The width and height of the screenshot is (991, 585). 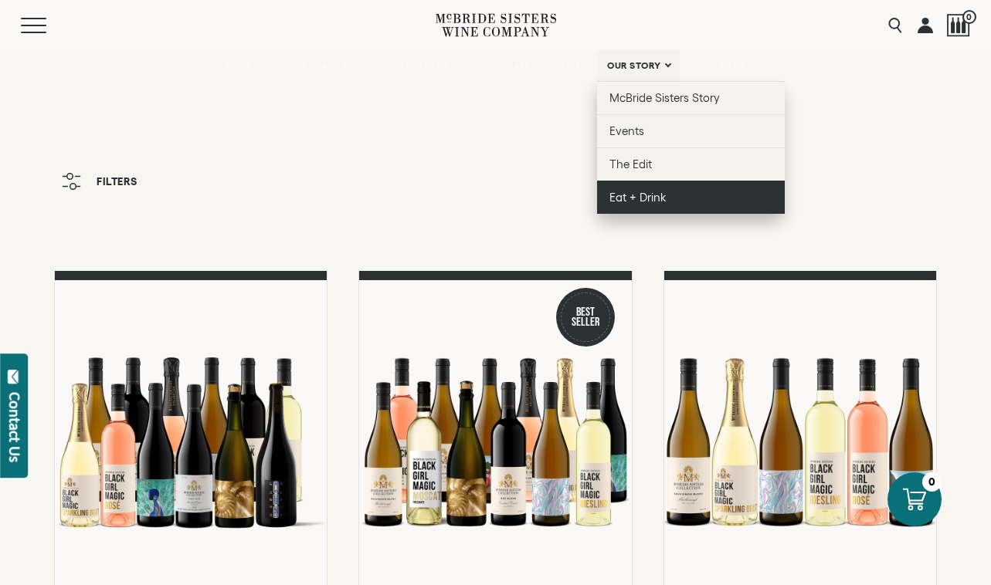 I want to click on a: The Edit, so click(x=690, y=164).